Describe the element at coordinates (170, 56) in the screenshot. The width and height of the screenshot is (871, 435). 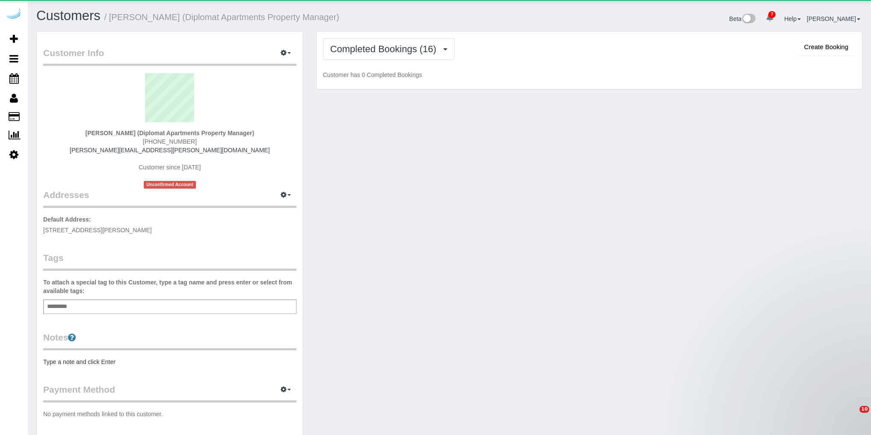
I see `legend: Customer Info` at that location.